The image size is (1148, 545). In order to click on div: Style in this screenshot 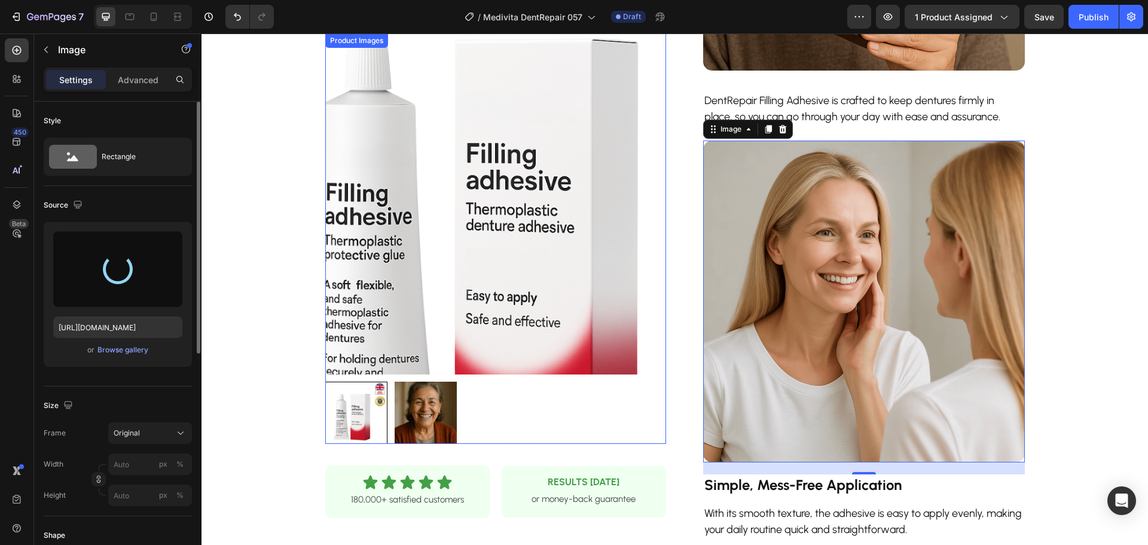, I will do `click(52, 121)`.